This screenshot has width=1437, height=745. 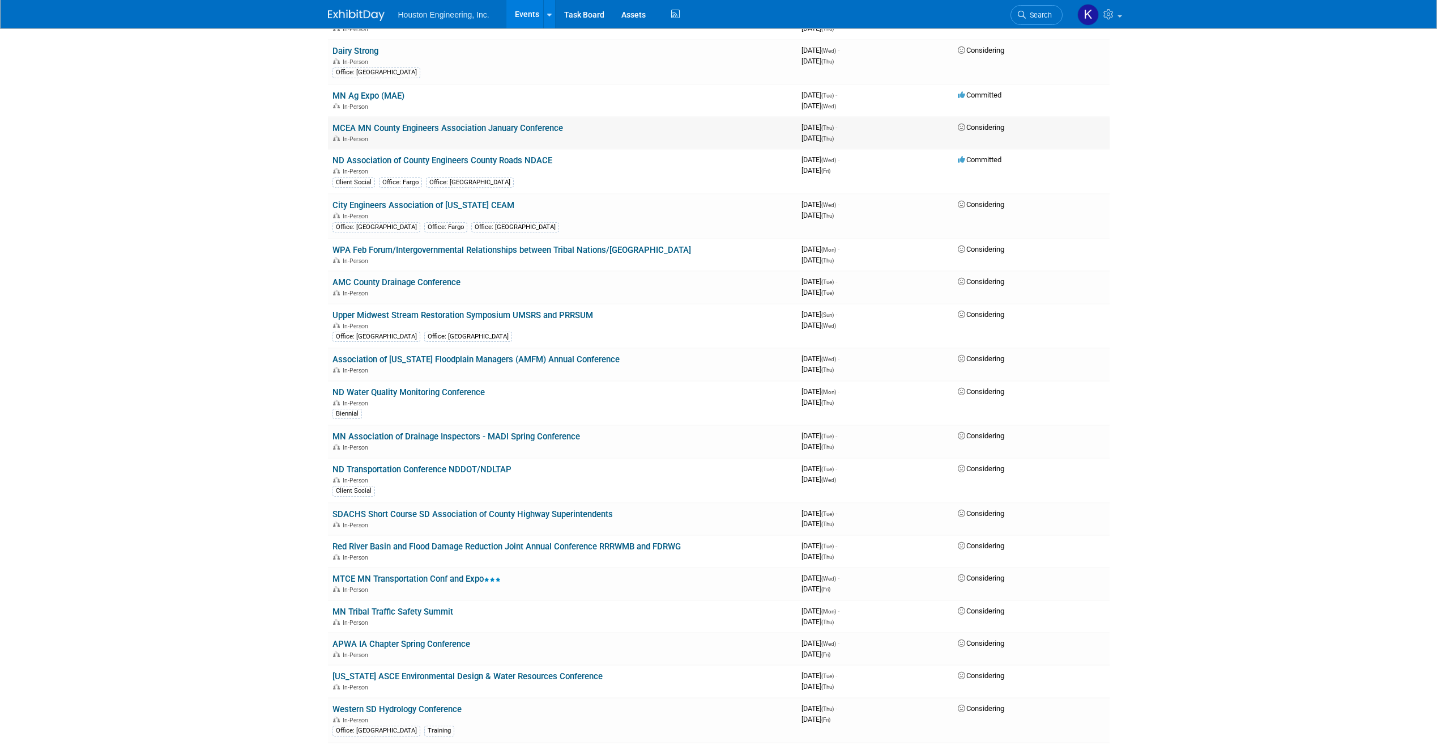 I want to click on span: (Mon), so click(x=829, y=249).